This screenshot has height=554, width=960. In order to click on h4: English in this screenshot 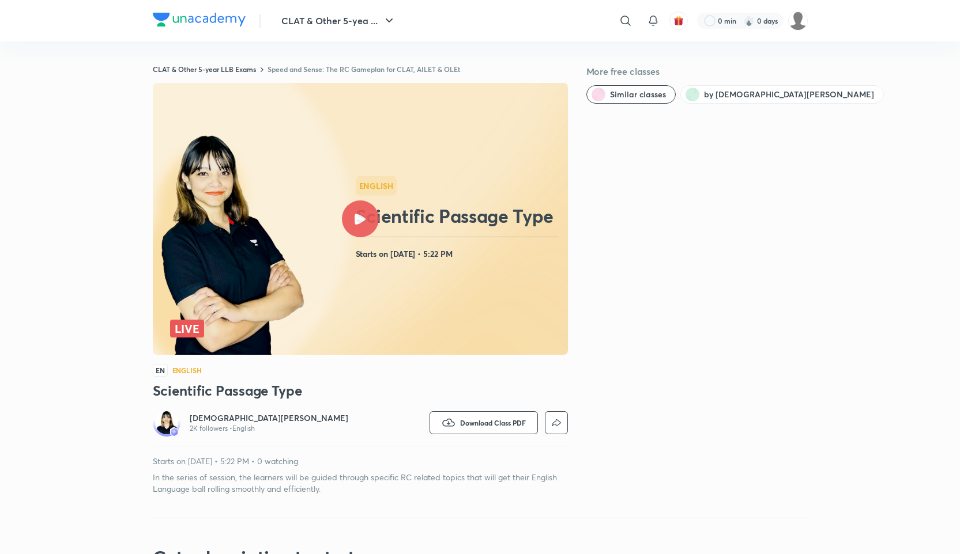, I will do `click(187, 371)`.